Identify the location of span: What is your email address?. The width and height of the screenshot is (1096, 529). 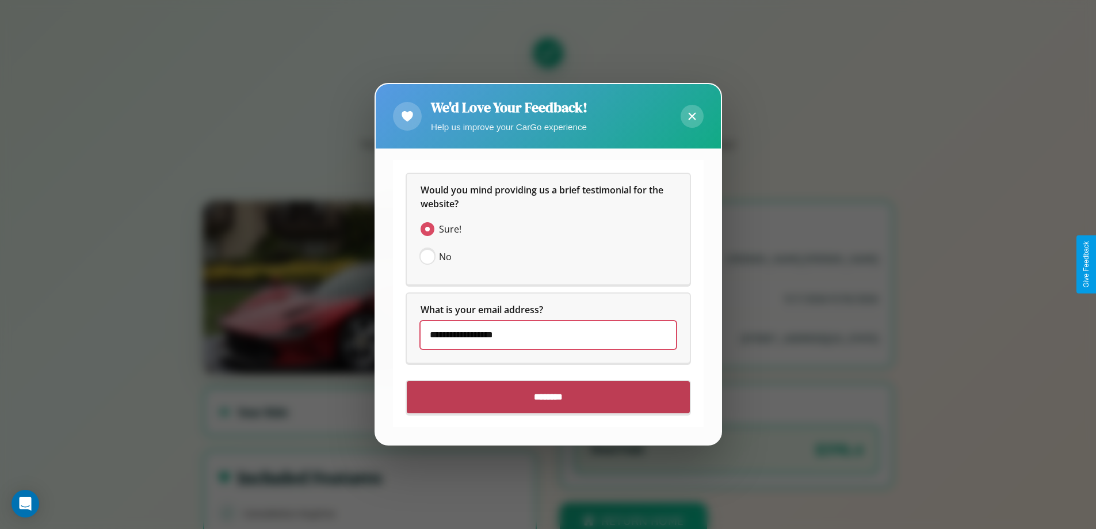
(482, 310).